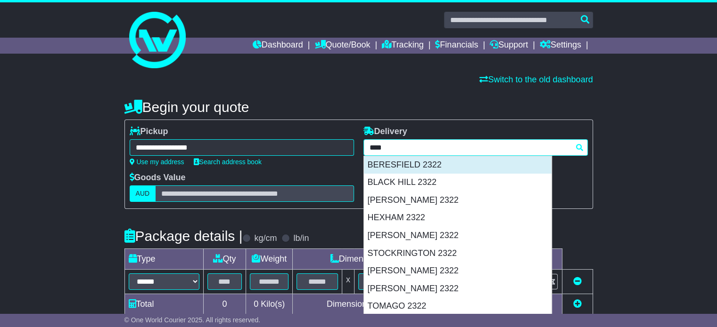  I want to click on a: Support, so click(508, 46).